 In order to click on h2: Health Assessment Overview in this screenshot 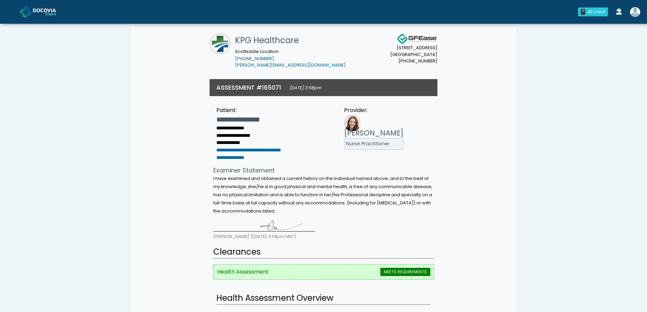, I will do `click(323, 298)`.